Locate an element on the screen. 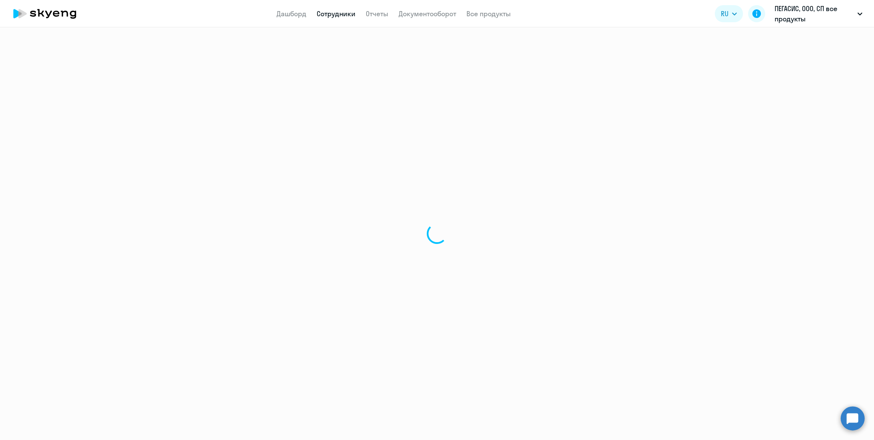 The height and width of the screenshot is (440, 874). a: Отчеты is located at coordinates (377, 14).